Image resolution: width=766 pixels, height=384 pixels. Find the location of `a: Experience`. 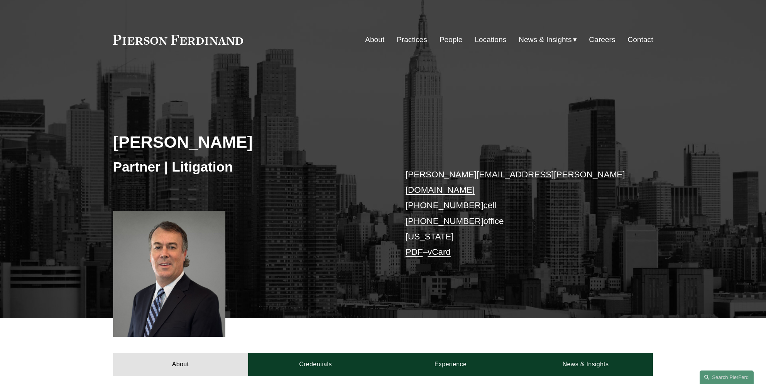

a: Experience is located at coordinates (451, 365).